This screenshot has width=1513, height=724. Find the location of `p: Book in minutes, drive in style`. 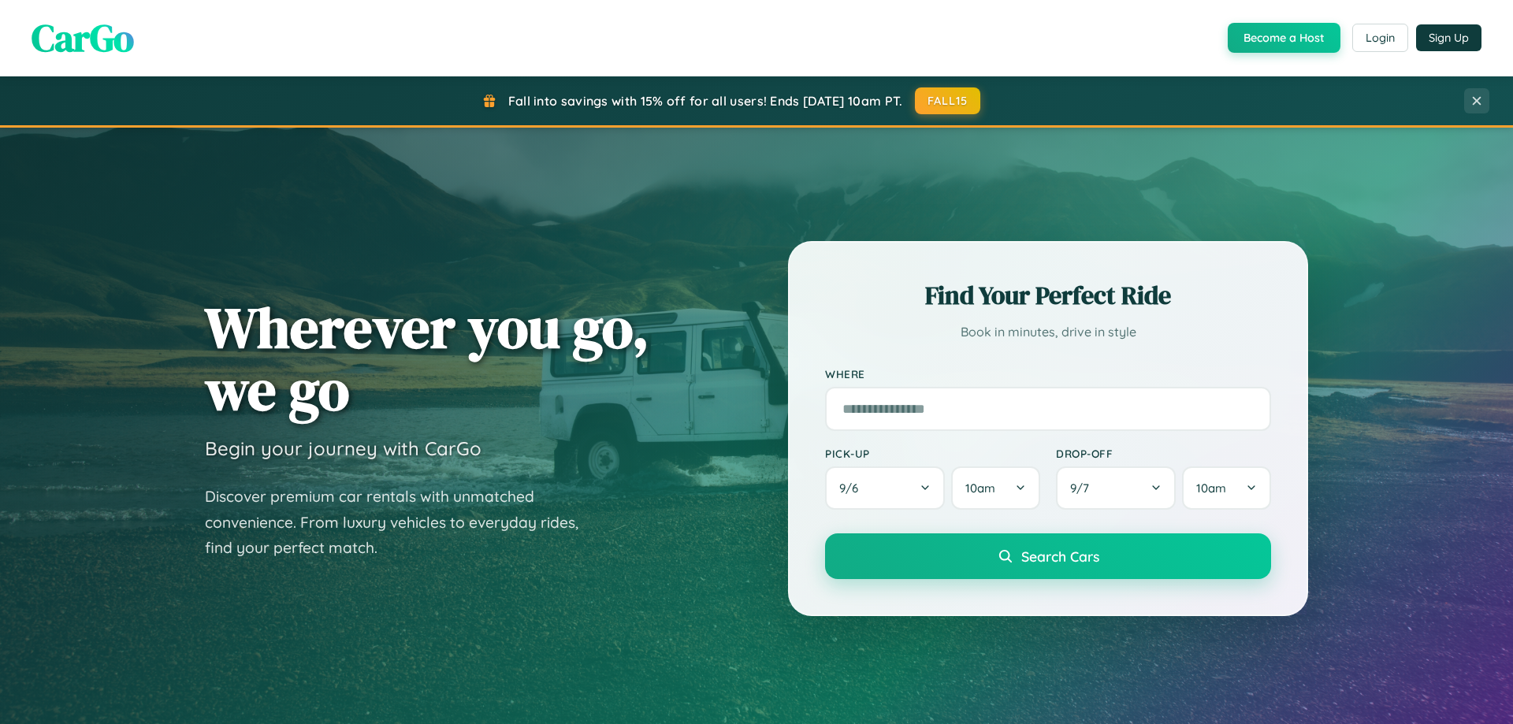

p: Book in minutes, drive in style is located at coordinates (1048, 332).